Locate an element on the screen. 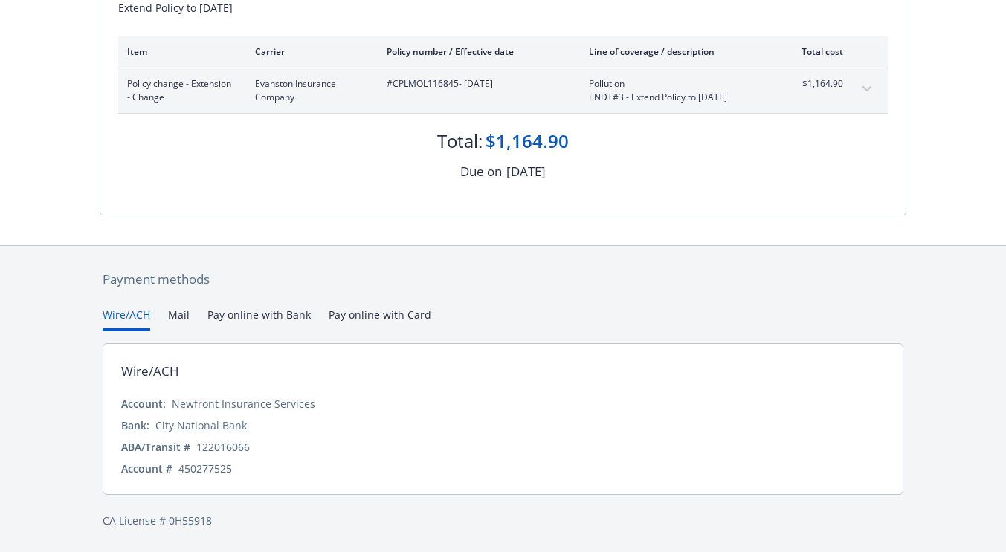 Image resolution: width=1006 pixels, height=552 pixels. div: Due on is located at coordinates (481, 172).